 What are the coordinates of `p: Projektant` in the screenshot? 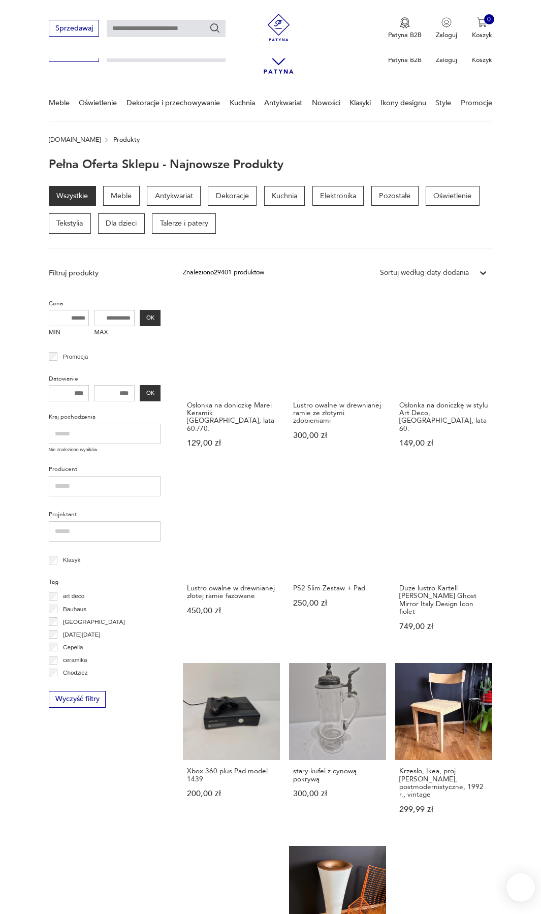 It's located at (105, 515).